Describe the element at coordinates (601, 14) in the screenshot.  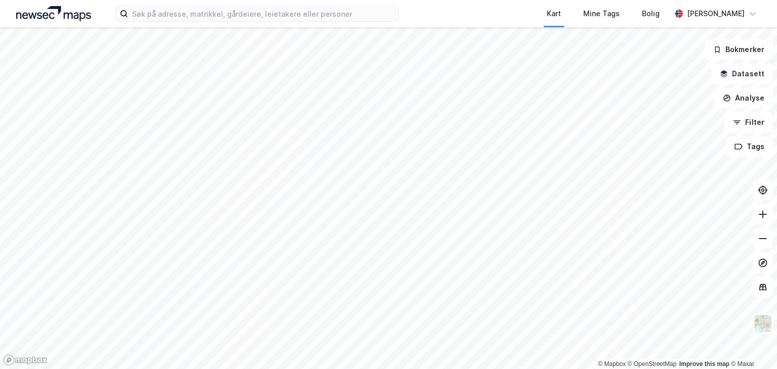
I see `div: Mine Tags` at that location.